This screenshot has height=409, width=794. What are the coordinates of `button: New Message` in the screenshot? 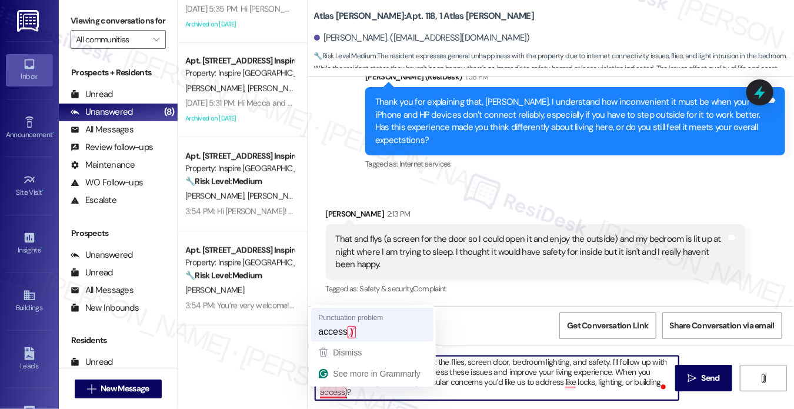 It's located at (118, 389).